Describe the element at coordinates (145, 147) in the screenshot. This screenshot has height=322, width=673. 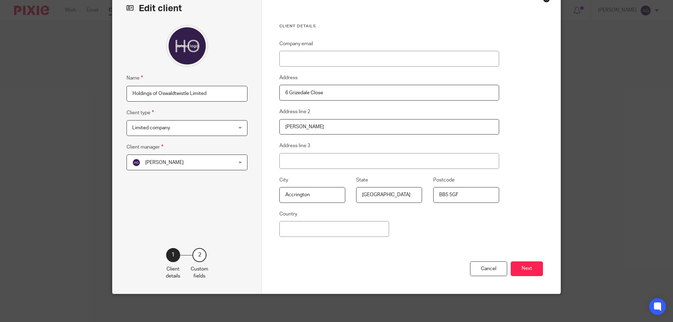
I see `label: Client manager` at that location.